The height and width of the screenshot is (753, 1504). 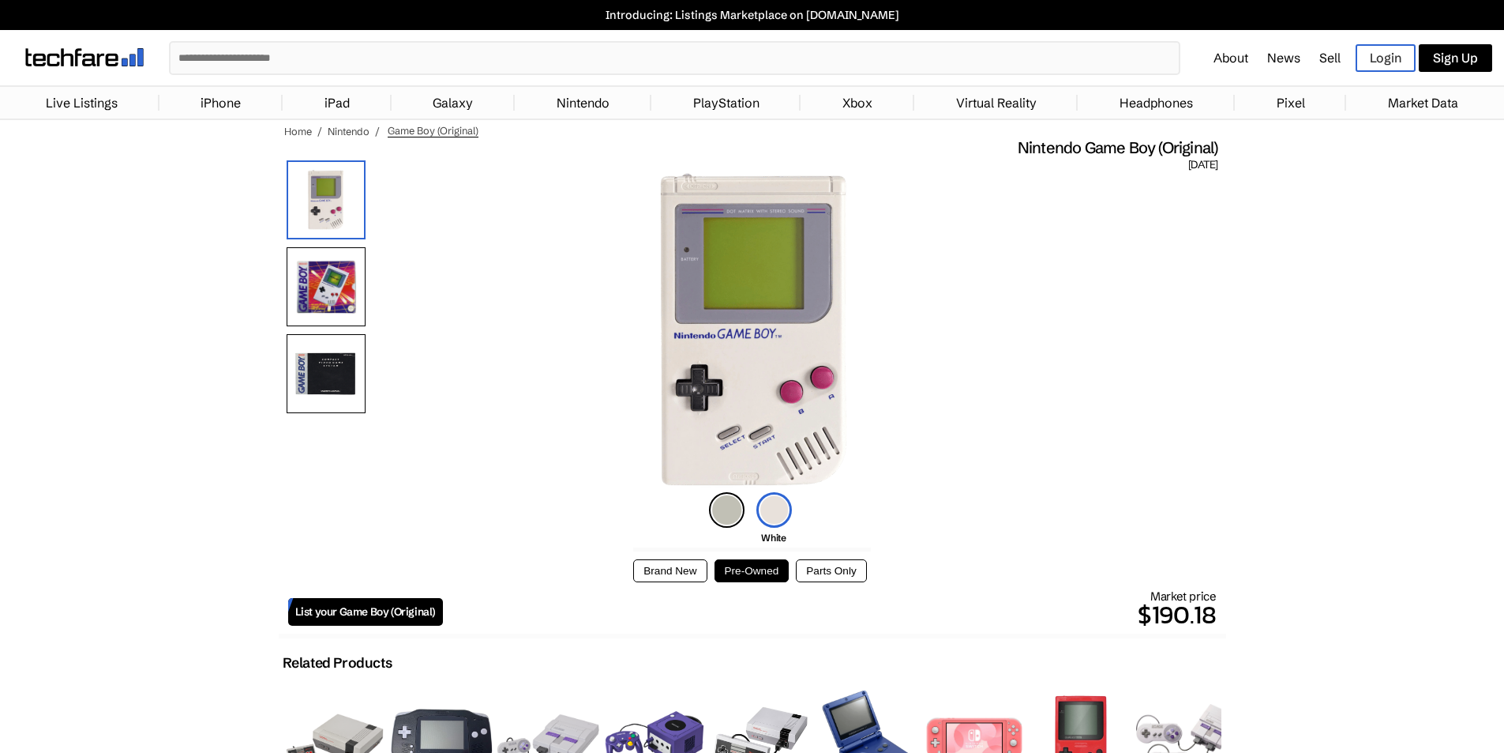 What do you see at coordinates (84, 57) in the screenshot?
I see `img: techfare logo` at bounding box center [84, 57].